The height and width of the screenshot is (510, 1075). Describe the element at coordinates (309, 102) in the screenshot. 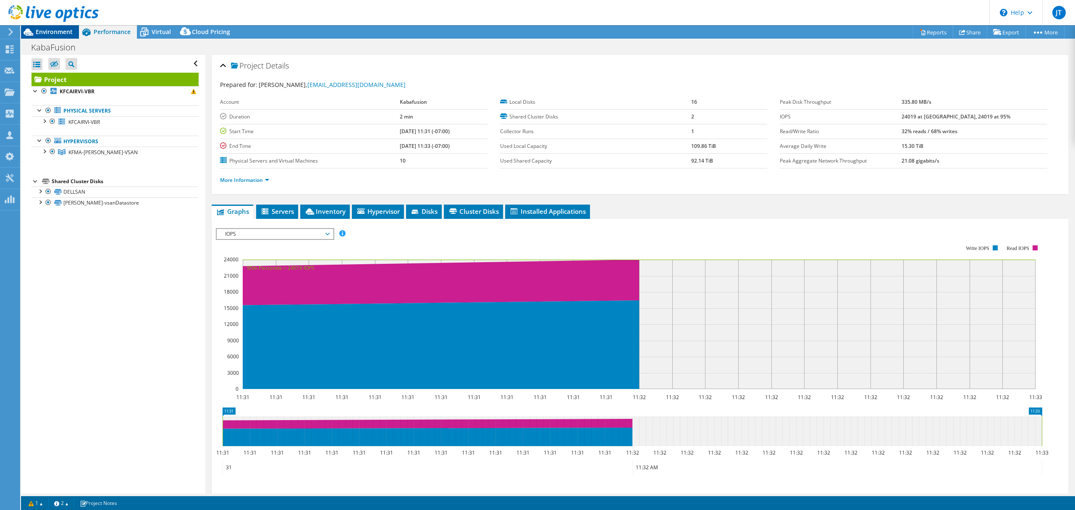

I see `label: Account` at that location.